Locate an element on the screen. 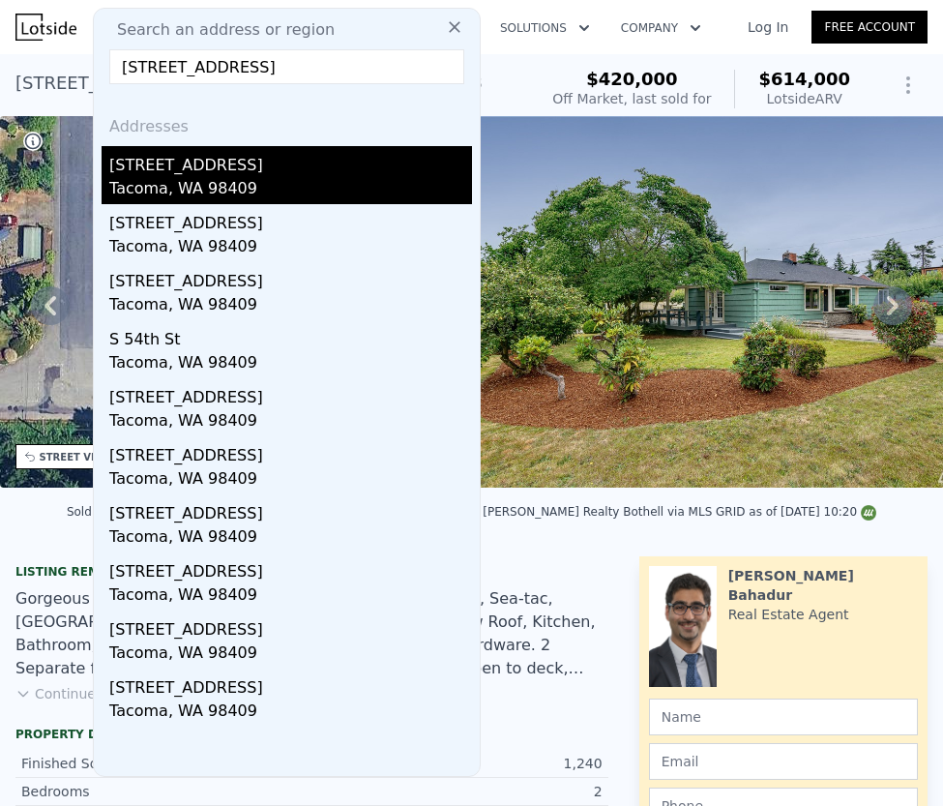 The height and width of the screenshot is (806, 943). div: STREET VIEW is located at coordinates (75, 456).